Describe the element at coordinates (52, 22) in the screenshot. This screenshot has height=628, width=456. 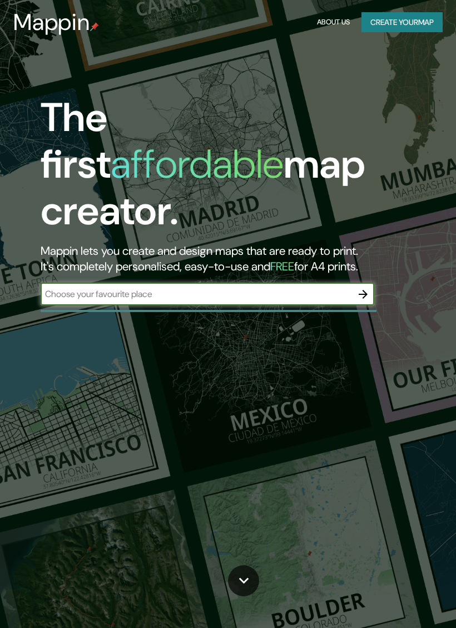
I see `h3: Mappin` at that location.